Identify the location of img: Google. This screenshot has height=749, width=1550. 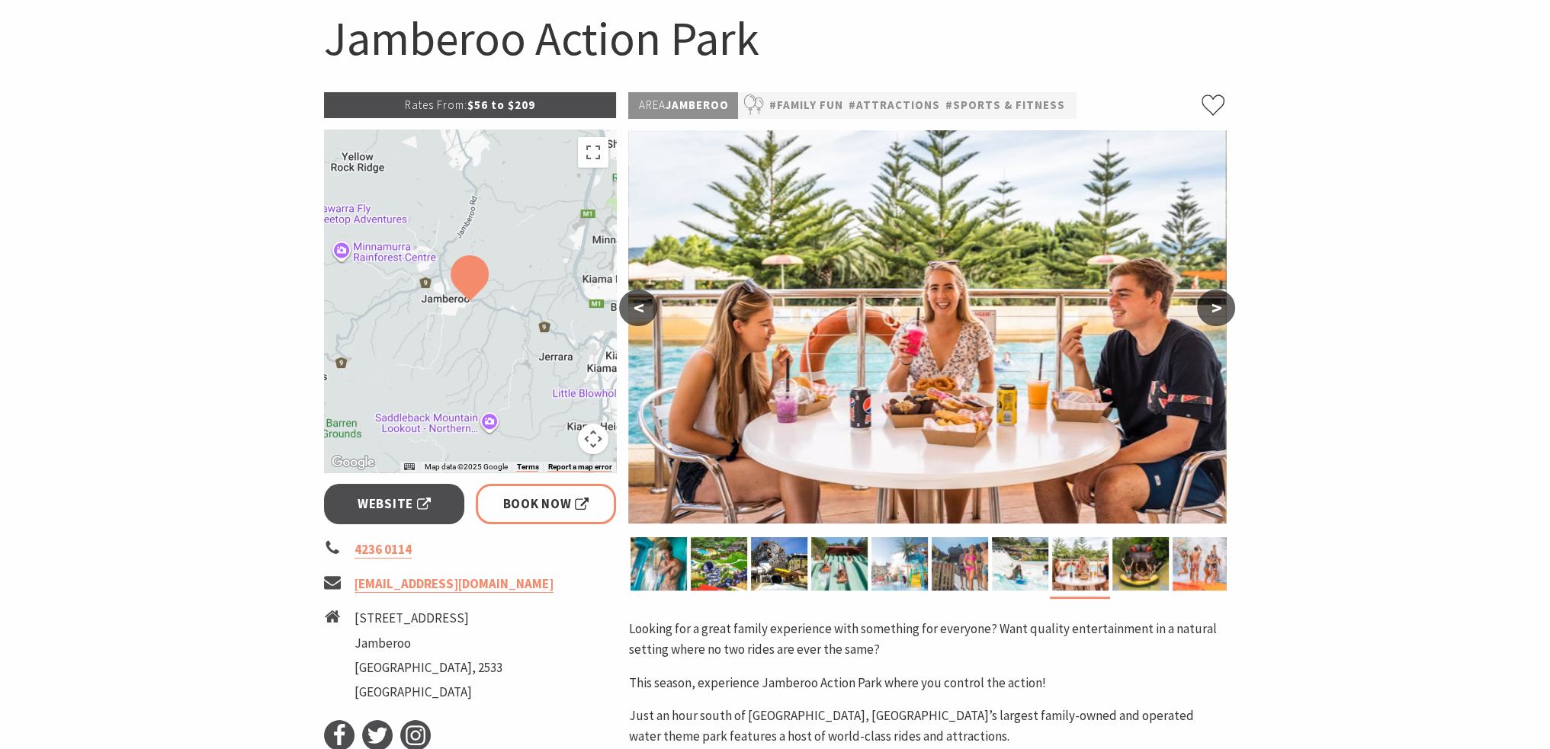
(353, 463).